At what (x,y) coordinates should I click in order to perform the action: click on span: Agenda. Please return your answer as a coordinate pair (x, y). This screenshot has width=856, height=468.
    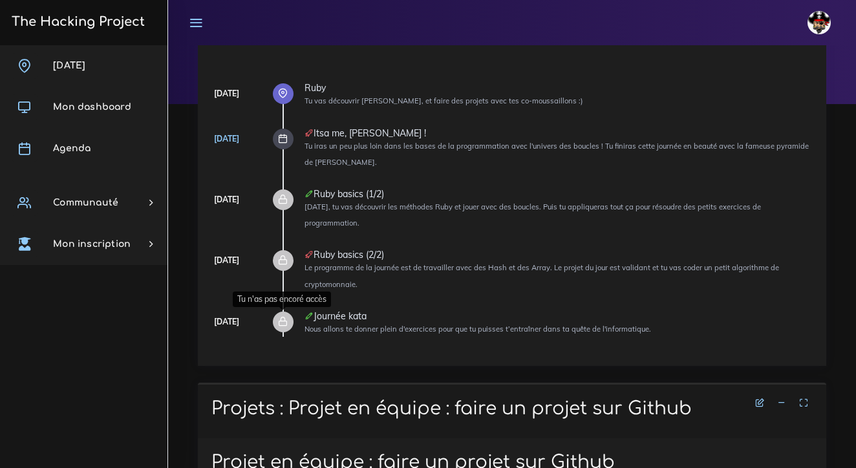
    Looking at the image, I should click on (72, 148).